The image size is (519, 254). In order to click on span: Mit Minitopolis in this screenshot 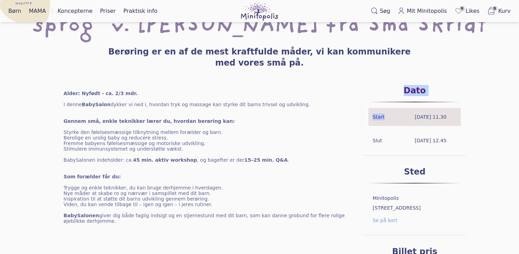, I will do `click(427, 11)`.